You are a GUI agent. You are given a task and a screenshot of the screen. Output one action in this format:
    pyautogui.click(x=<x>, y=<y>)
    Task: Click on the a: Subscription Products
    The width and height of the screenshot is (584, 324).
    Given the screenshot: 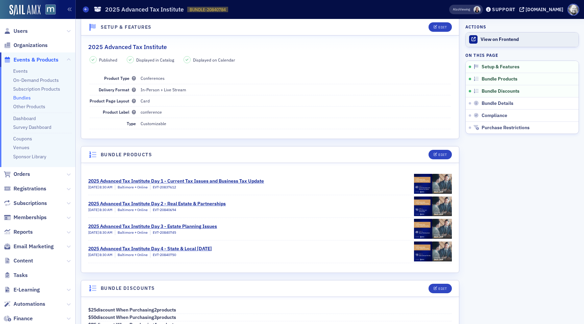 What is the action you would take?
    pyautogui.click(x=36, y=89)
    